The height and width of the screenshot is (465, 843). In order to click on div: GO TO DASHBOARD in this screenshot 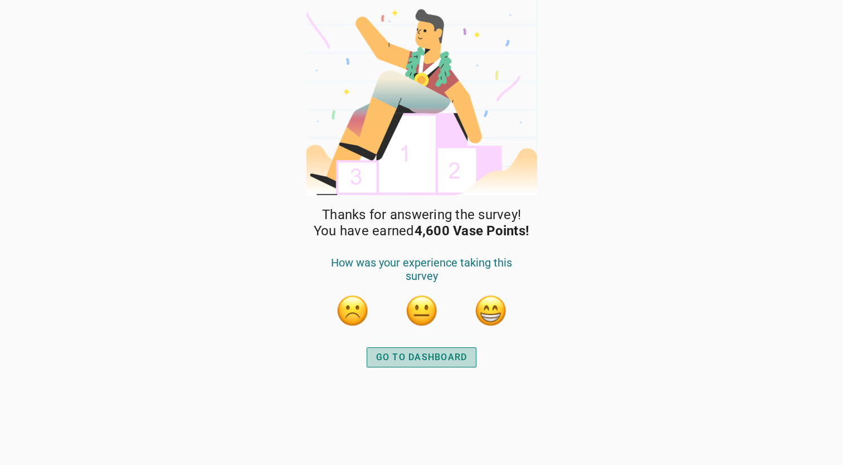, I will do `click(422, 357)`.